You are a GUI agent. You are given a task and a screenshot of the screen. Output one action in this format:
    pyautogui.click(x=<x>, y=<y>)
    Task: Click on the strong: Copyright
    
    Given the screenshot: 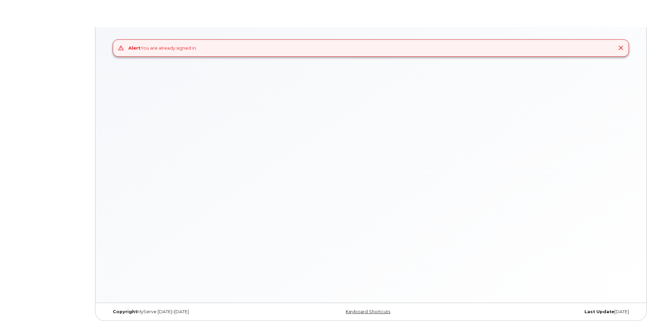 What is the action you would take?
    pyautogui.click(x=125, y=312)
    